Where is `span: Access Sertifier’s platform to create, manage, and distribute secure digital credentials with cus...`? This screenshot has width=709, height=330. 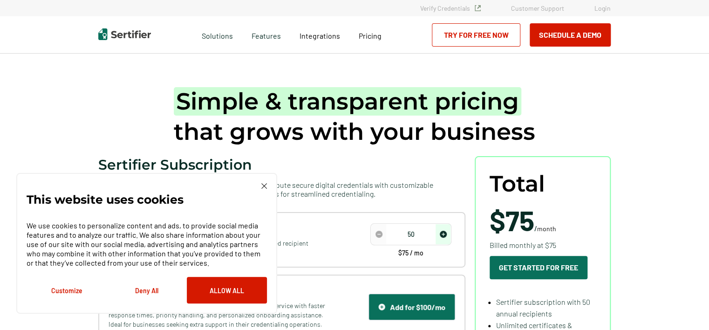 span: Access Sertifier’s platform to create, manage, and distribute secure digital credentials with cus... is located at coordinates (282, 189).